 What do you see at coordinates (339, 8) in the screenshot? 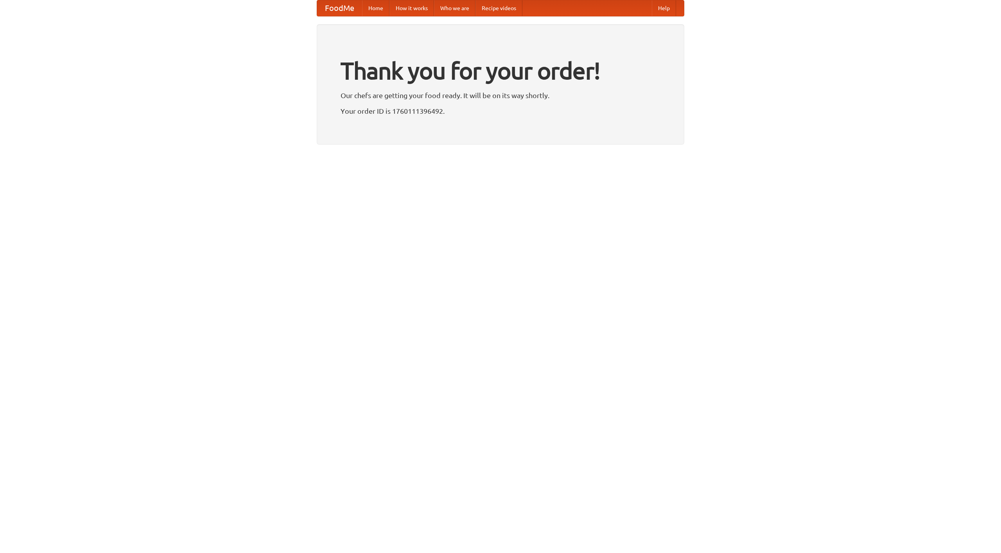
I see `a: FoodMe` at bounding box center [339, 8].